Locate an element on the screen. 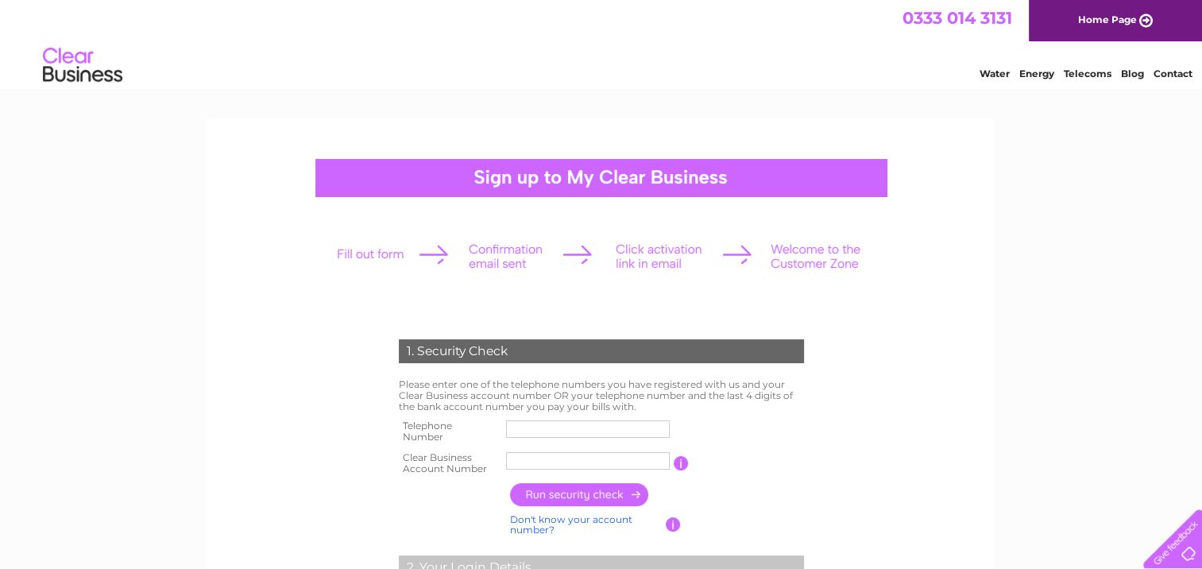  th: Clear Business Account Number is located at coordinates (449, 463).